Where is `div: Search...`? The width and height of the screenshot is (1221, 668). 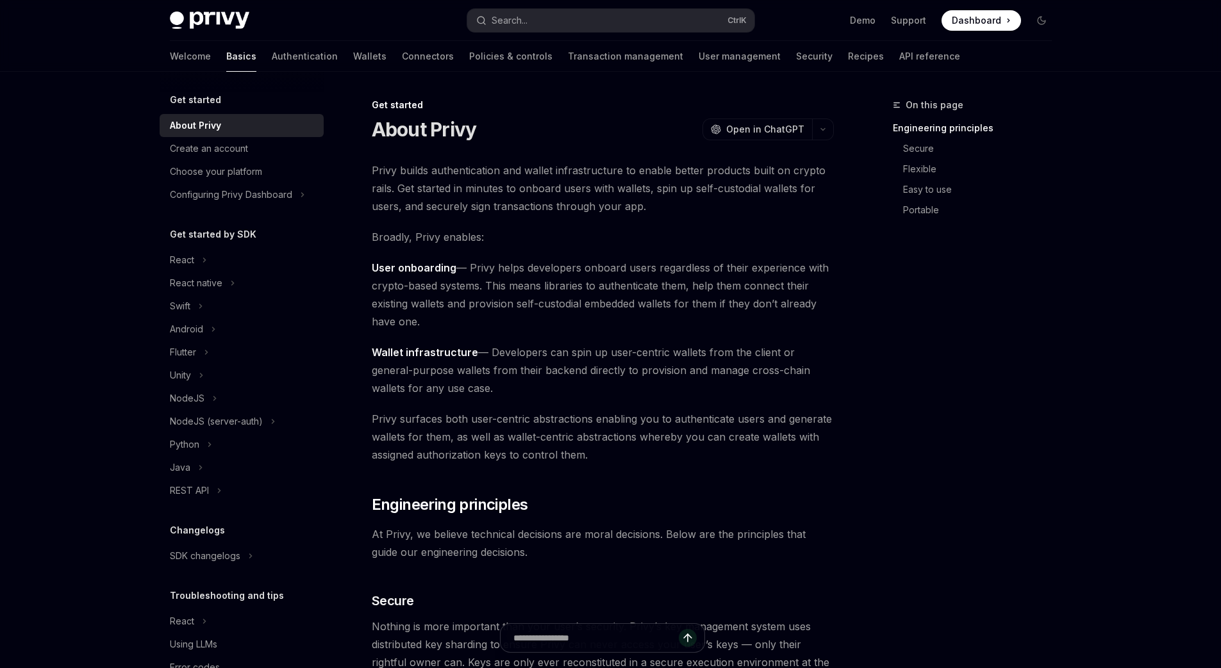
div: Search... is located at coordinates (509, 21).